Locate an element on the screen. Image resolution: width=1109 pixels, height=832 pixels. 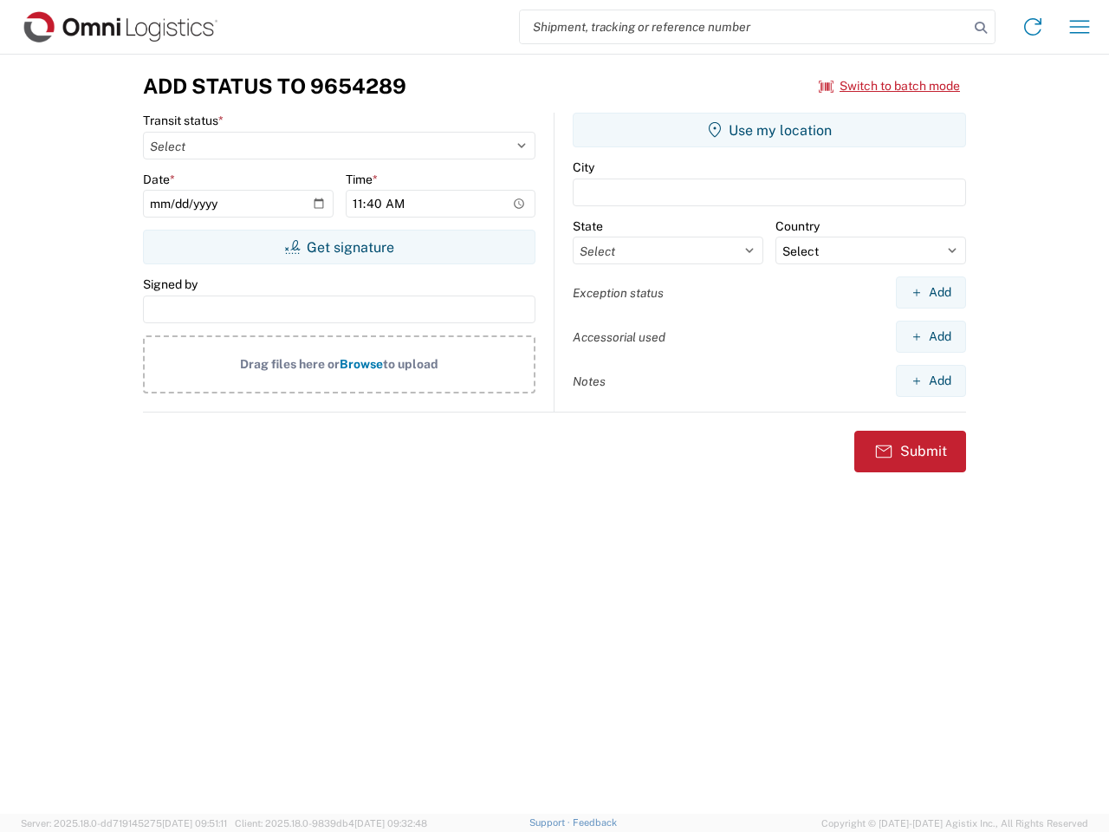
label: Date is located at coordinates (159, 179).